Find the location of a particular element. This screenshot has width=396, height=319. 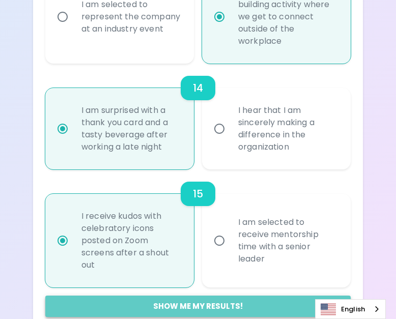

div: Language is located at coordinates (350, 309).